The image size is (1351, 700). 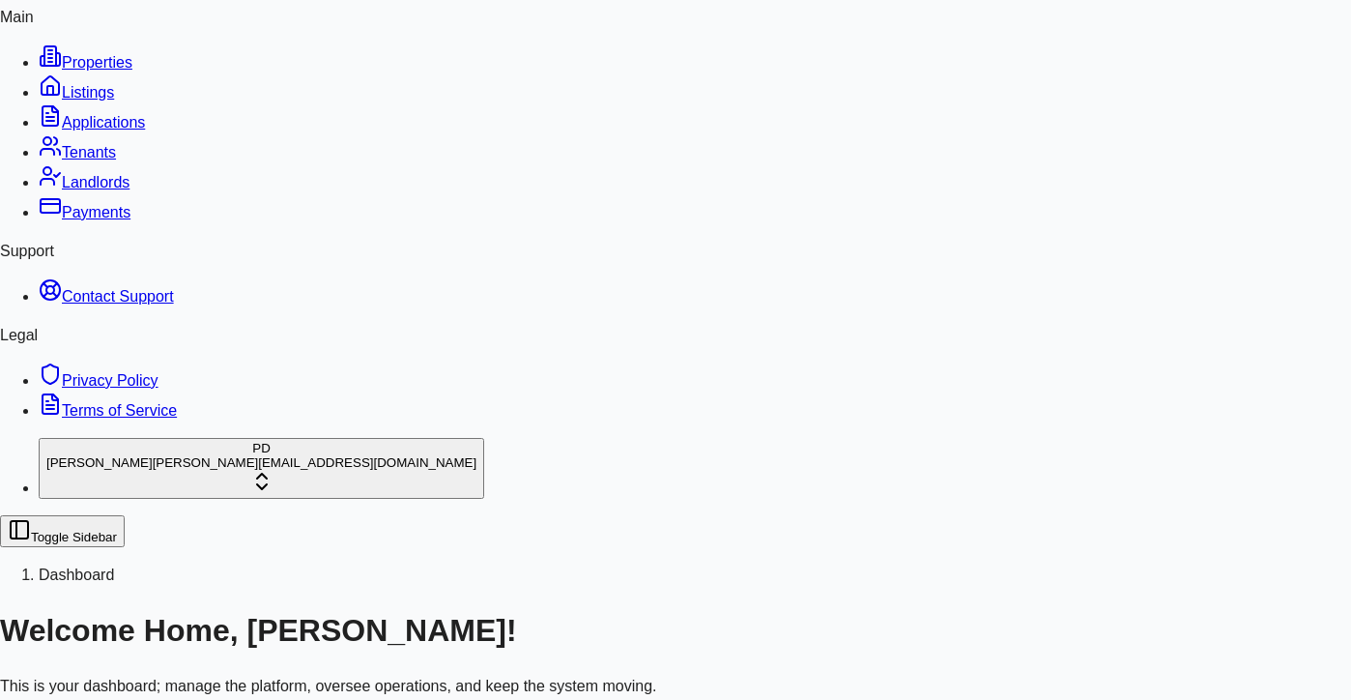 What do you see at coordinates (84, 212) in the screenshot?
I see `a: Payments` at bounding box center [84, 212].